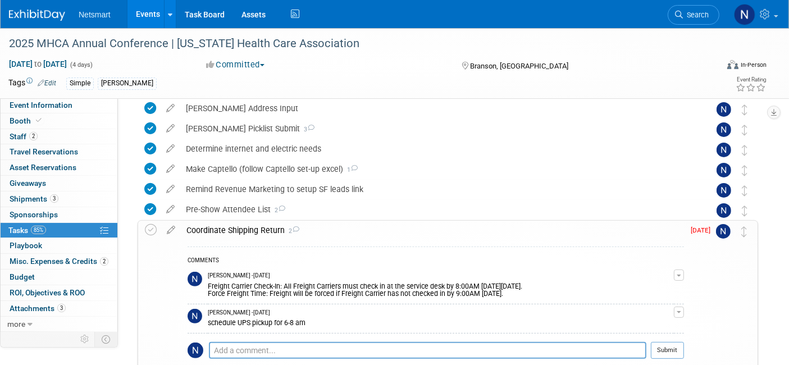 The height and width of the screenshot is (365, 789). What do you see at coordinates (59, 183) in the screenshot?
I see `a: Giveaways` at bounding box center [59, 183].